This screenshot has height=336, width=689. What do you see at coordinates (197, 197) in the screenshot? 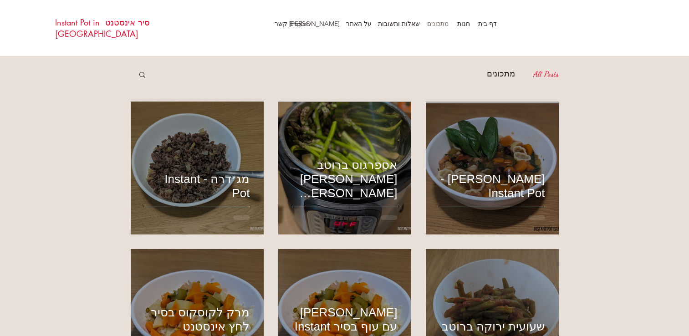
I see `a: מג׳דרה - Instant Pot` at bounding box center [197, 197].